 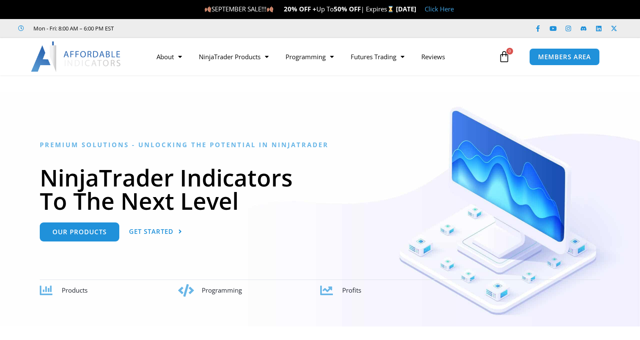 What do you see at coordinates (169, 57) in the screenshot?
I see `a: About` at bounding box center [169, 57].